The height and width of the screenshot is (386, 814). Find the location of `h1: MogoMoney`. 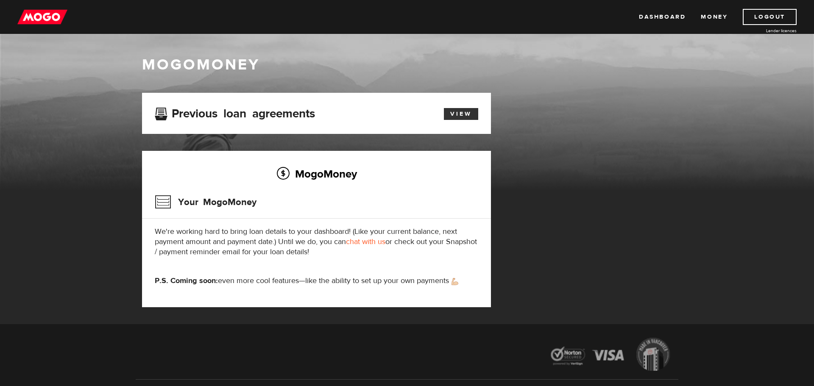

h1: MogoMoney is located at coordinates (407, 65).